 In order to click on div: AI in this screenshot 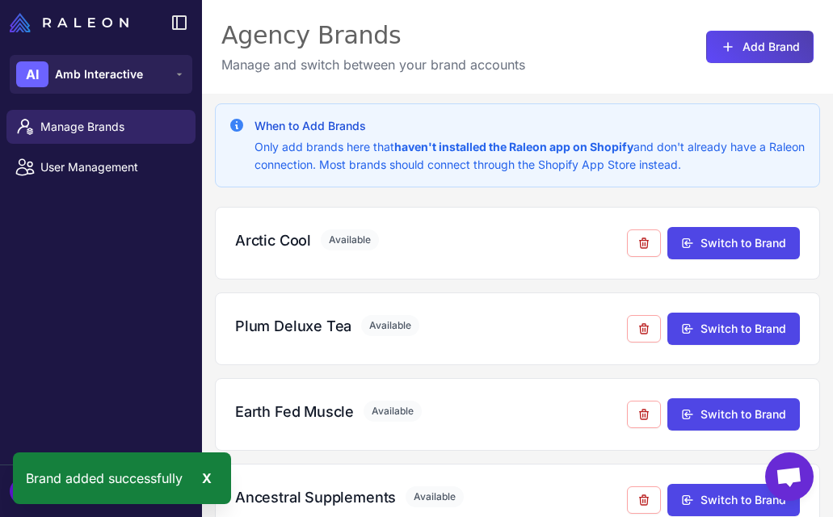, I will do `click(32, 74)`.